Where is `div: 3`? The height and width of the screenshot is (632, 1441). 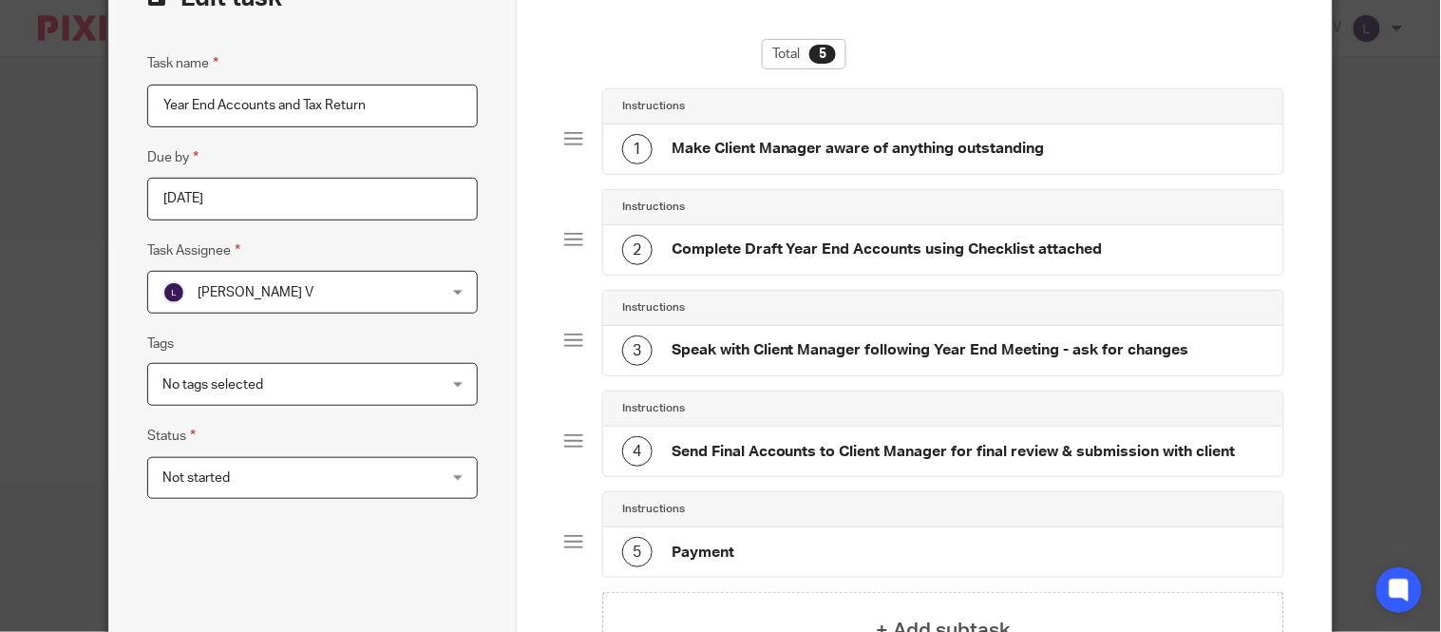 div: 3 is located at coordinates (638, 351).